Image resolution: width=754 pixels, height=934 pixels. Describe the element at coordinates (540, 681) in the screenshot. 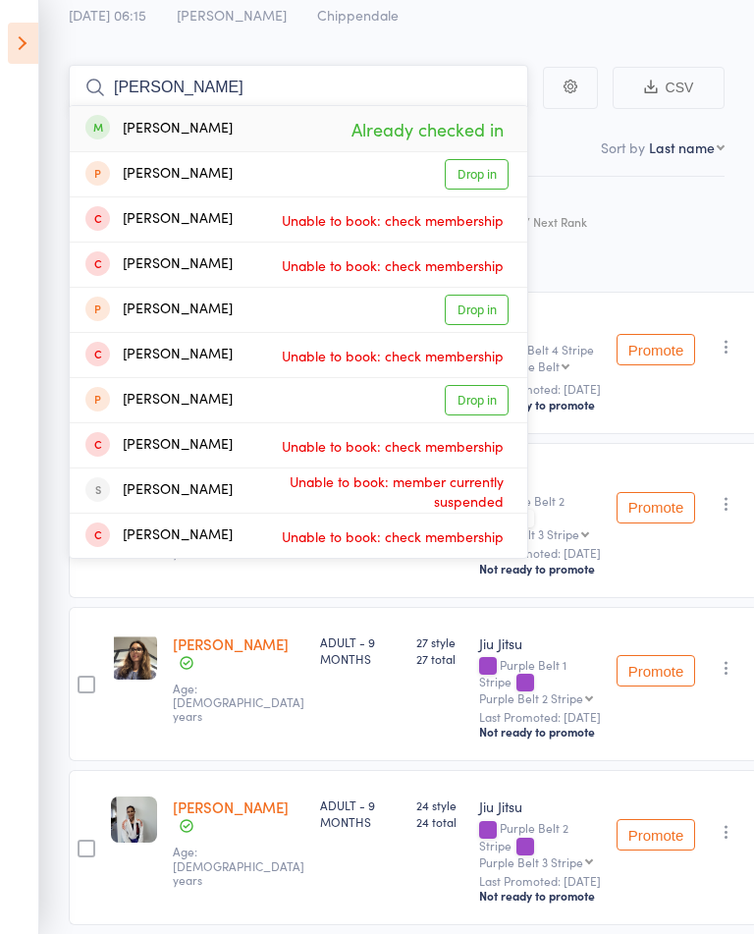

I see `div: Purple Belt 1 Stripe` at that location.